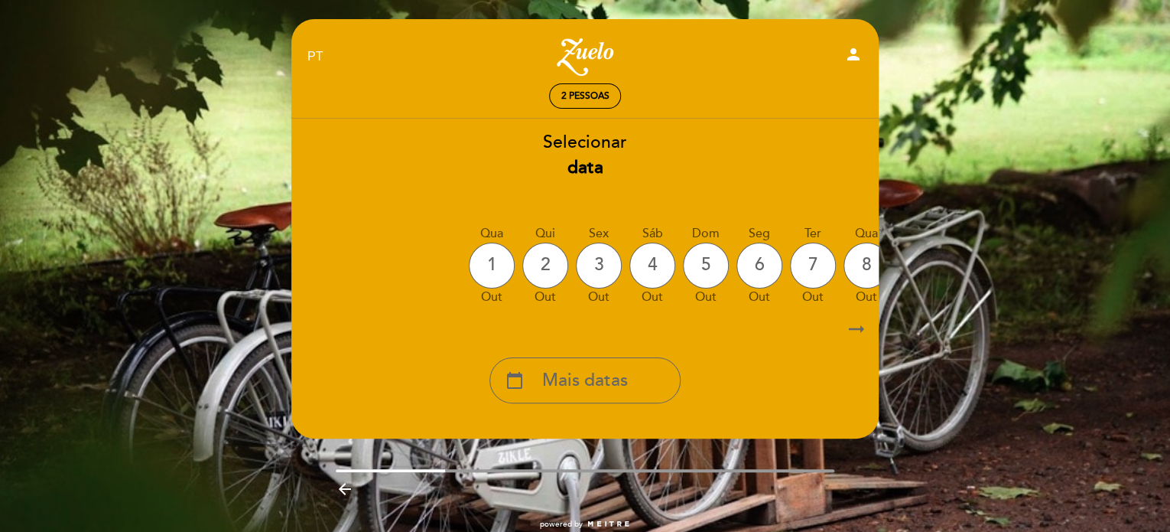 The width and height of the screenshot is (1170, 532). I want to click on div: 6, so click(760, 265).